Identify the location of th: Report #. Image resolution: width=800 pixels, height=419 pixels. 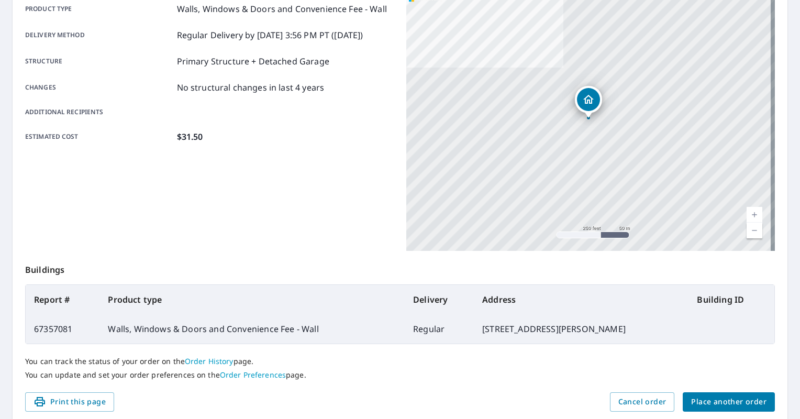
(62, 299).